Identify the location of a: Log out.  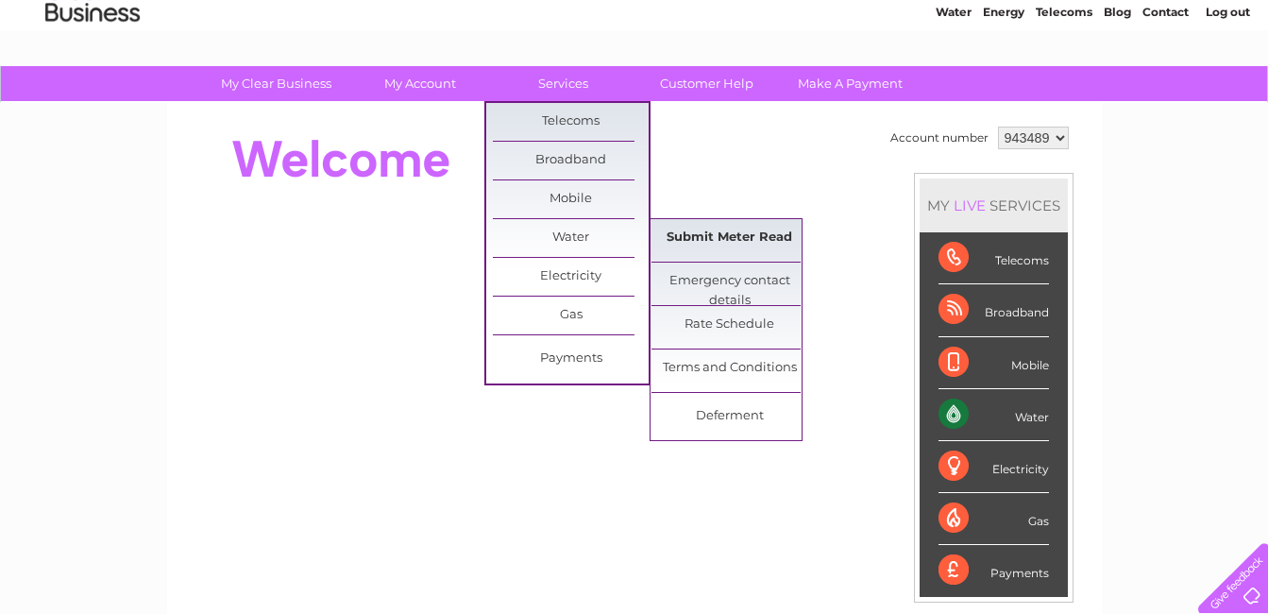
(1227, 87).